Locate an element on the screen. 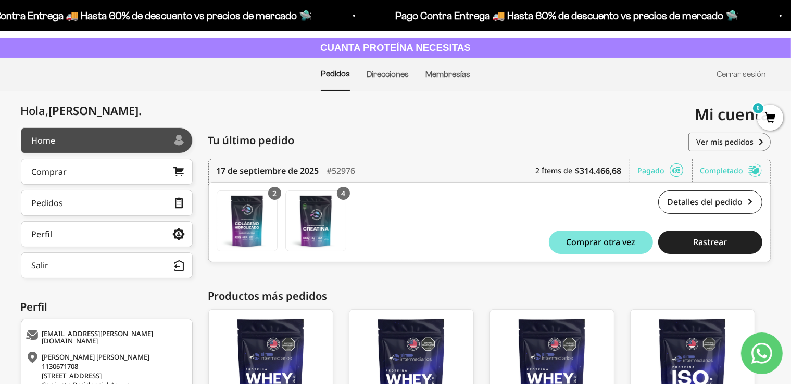 This screenshot has width=791, height=384. div: Home is located at coordinates (44, 141).